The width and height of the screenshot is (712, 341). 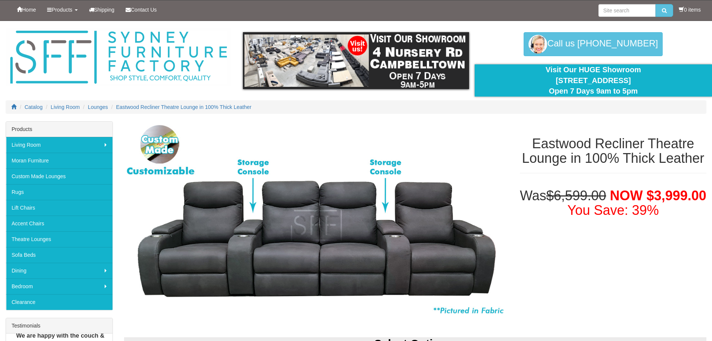 What do you see at coordinates (184, 107) in the screenshot?
I see `a: Eastwood Recliner Theatre Lounge in 100% Thick Leather` at bounding box center [184, 107].